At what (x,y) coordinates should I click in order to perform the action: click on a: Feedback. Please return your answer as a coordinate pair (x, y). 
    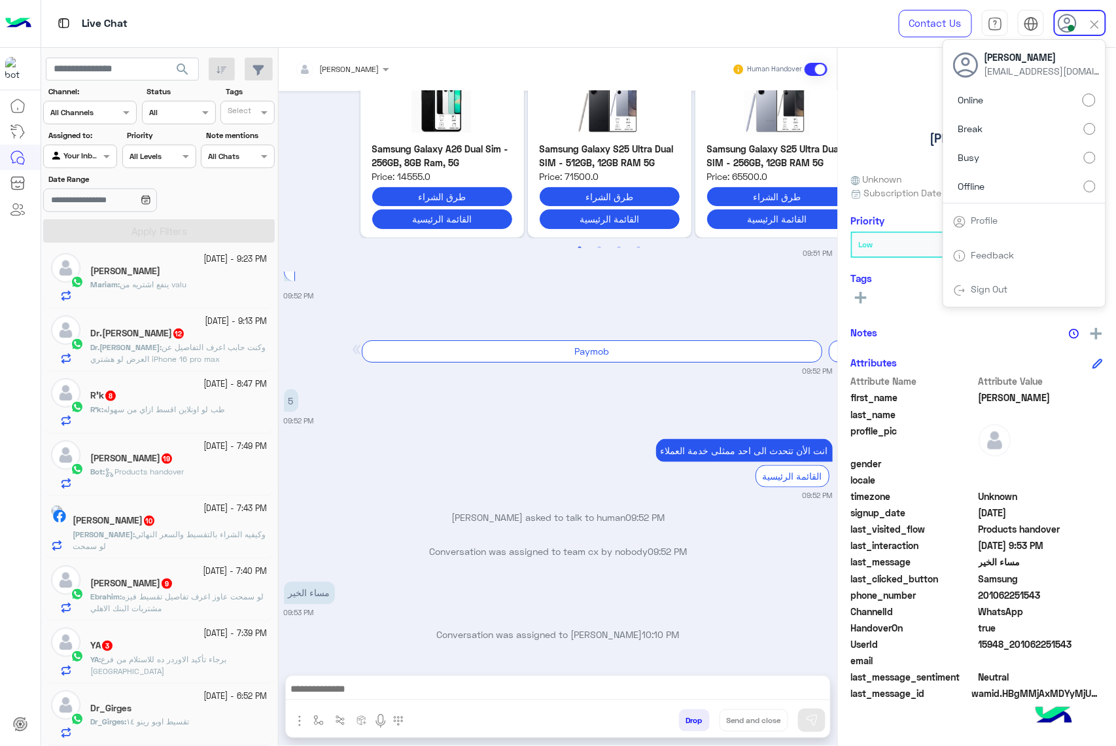
    Looking at the image, I should click on (993, 254).